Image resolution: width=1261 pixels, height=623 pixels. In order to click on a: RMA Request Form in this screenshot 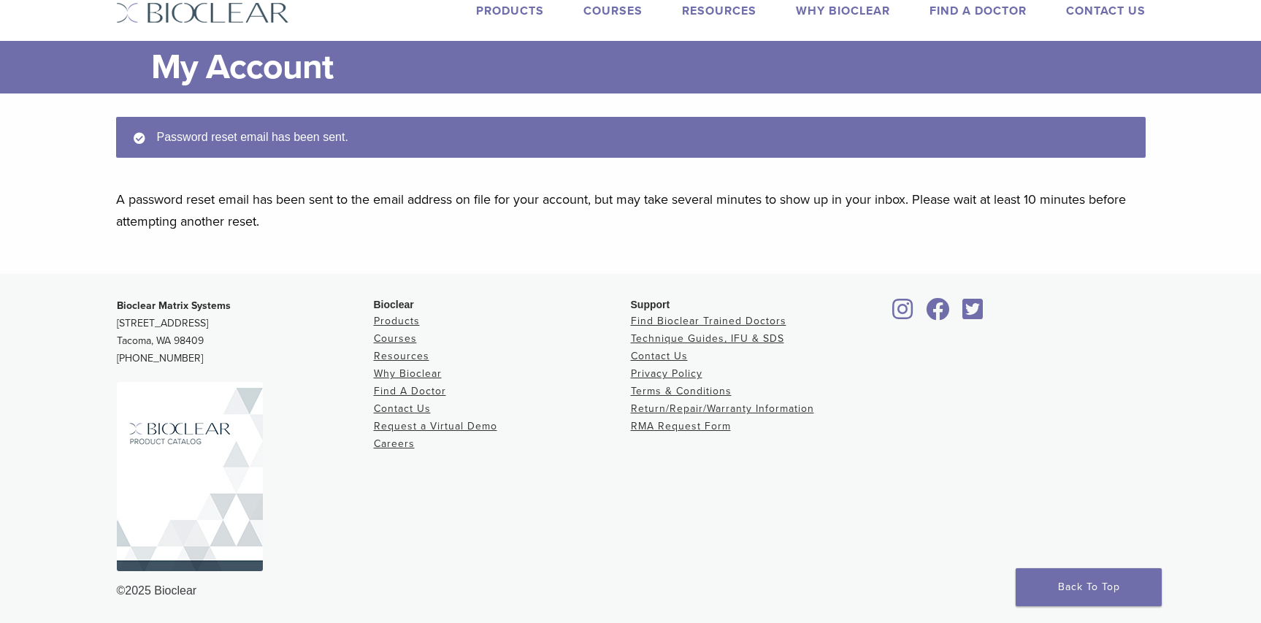, I will do `click(680, 426)`.